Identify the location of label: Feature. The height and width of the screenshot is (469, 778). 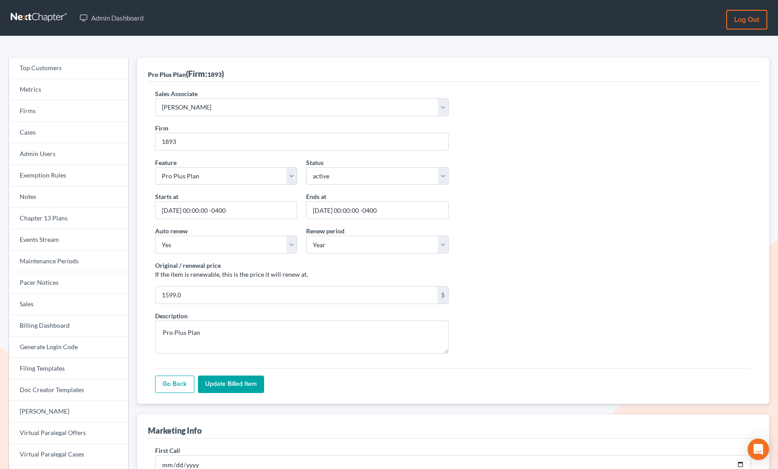
(166, 162).